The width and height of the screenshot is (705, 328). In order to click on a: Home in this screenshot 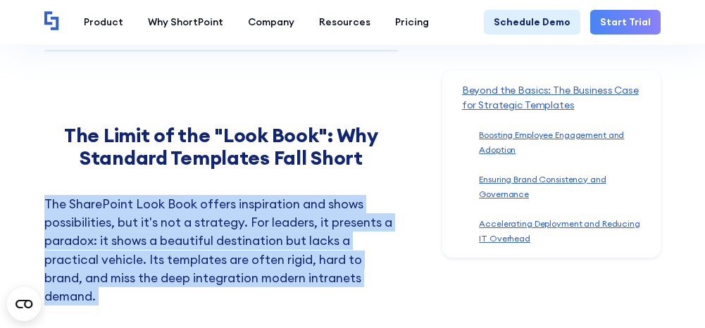, I will do `click(52, 22)`.